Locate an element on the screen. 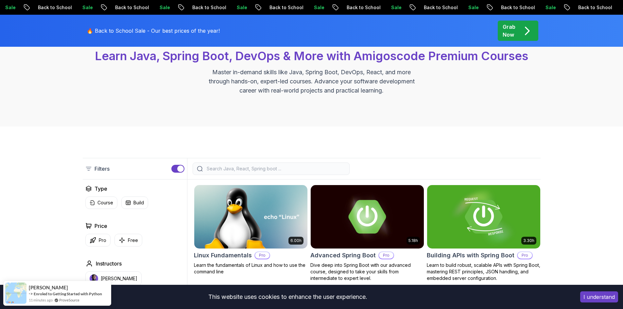 Image resolution: width=623 pixels, height=309 pixels. p: Master in-demand skills like Java, Spring Boot, DevOps, React, and more through hands-on, expert-... is located at coordinates (312, 81).